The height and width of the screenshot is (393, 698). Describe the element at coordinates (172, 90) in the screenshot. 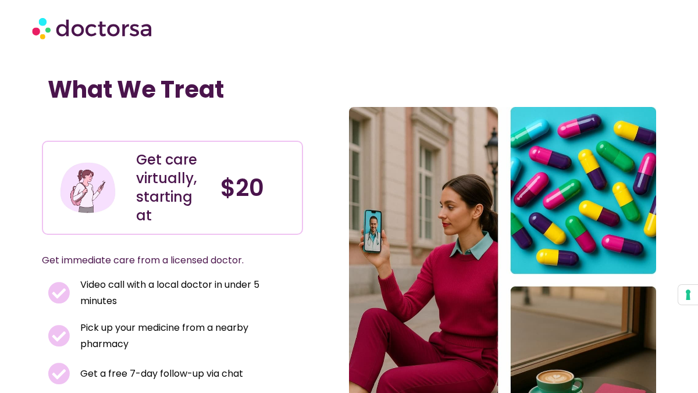

I see `h1: What We Treat` at that location.